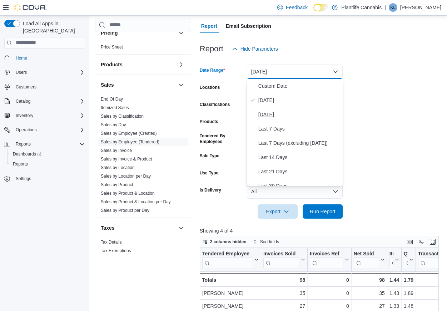 Image resolution: width=447 pixels, height=311 pixels. I want to click on h3: Pricing, so click(109, 33).